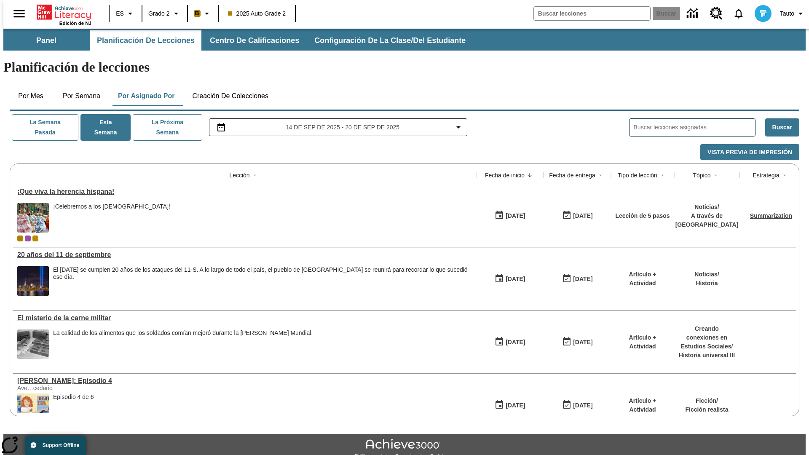 This screenshot has height=455, width=809. Describe the element at coordinates (706, 283) in the screenshot. I see `p: Historia` at that location.